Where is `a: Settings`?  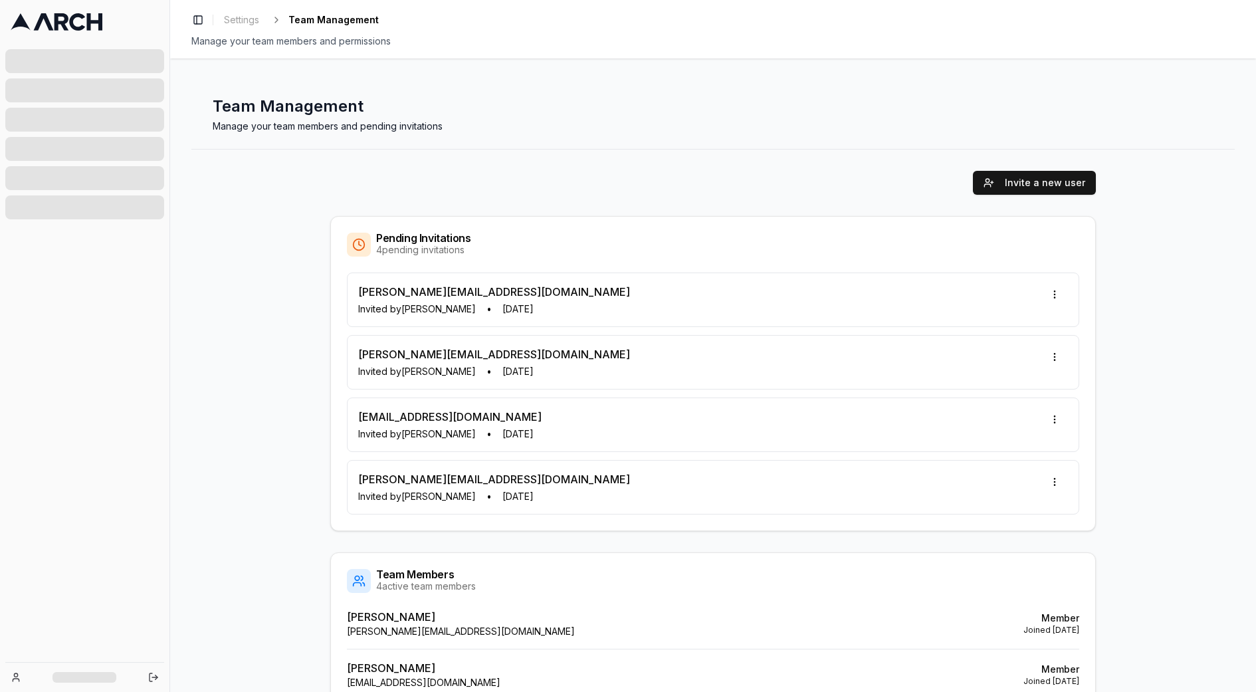 a: Settings is located at coordinates (241, 20).